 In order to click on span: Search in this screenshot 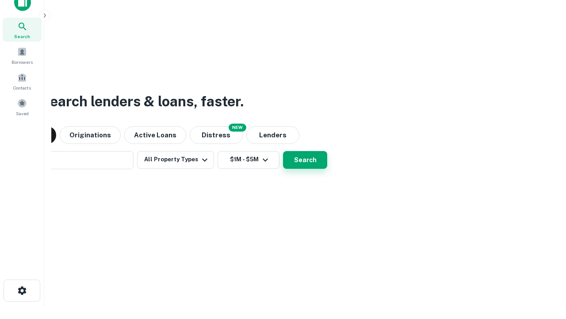, I will do `click(22, 36)`.